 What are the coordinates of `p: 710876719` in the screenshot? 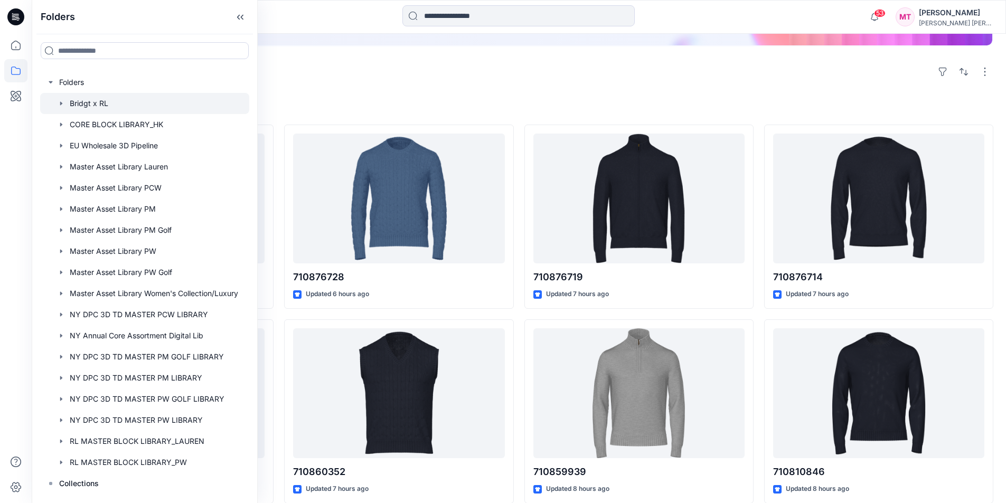 It's located at (639, 277).